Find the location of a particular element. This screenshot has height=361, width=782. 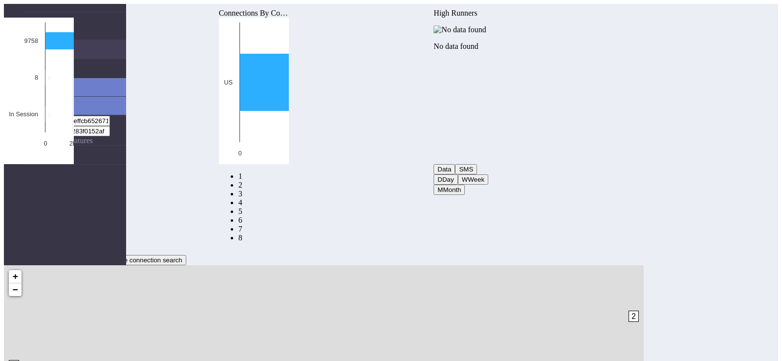

a: Zero Session is located at coordinates (240, 229).